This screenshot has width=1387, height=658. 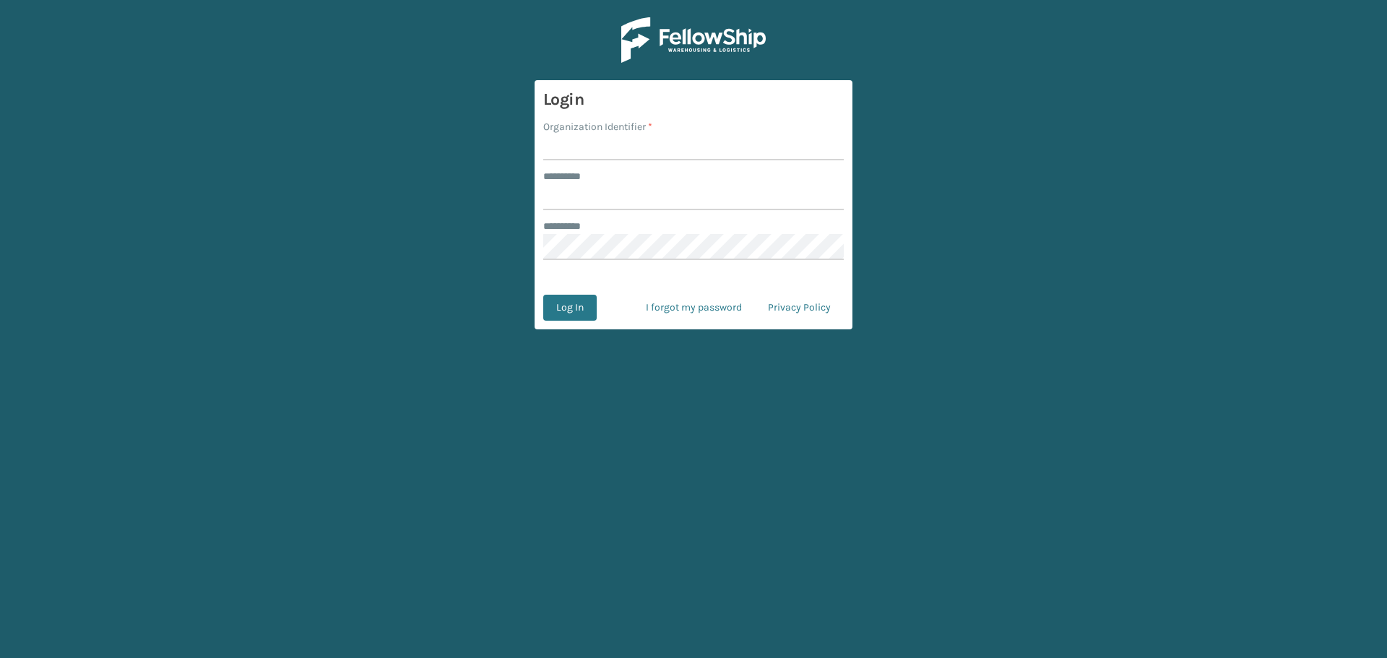 I want to click on h3: Login, so click(x=694, y=100).